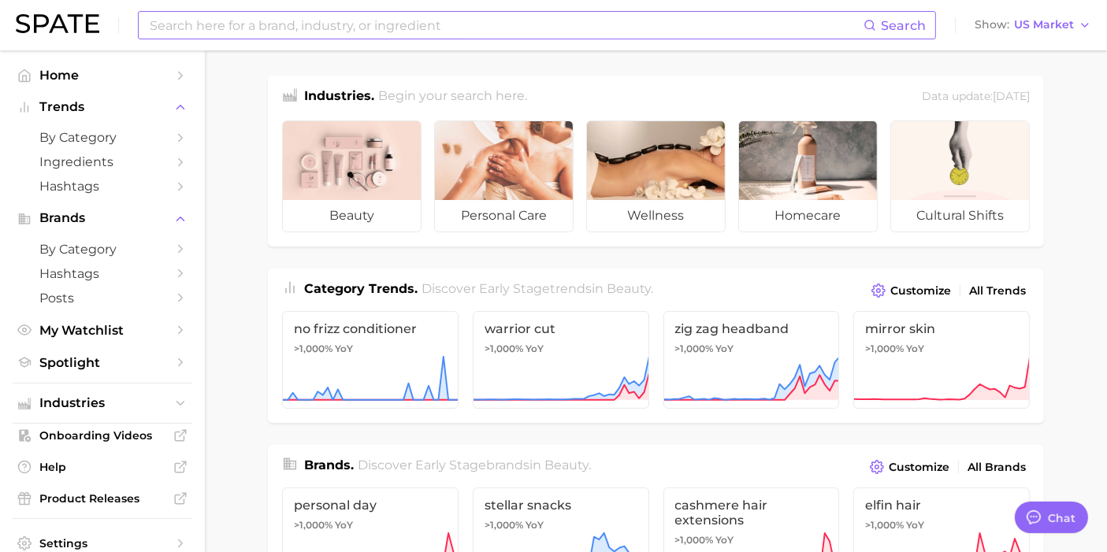 The image size is (1107, 552). I want to click on img: SPATE, so click(58, 24).